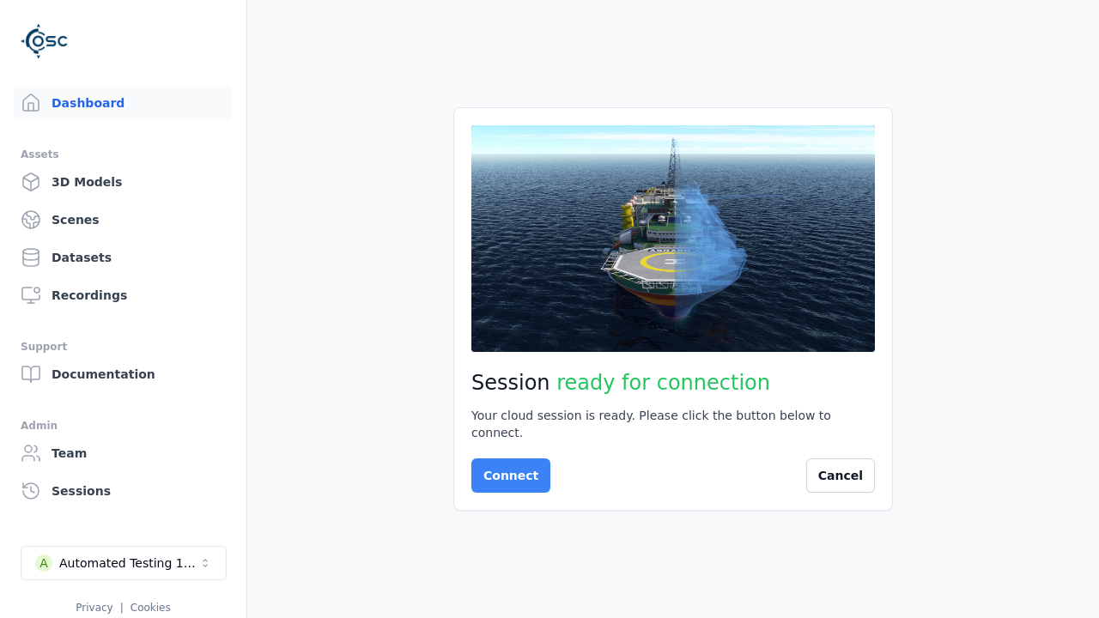  Describe the element at coordinates (673, 424) in the screenshot. I see `div: Your cloud session is ready. Please click the button below to connect.` at that location.